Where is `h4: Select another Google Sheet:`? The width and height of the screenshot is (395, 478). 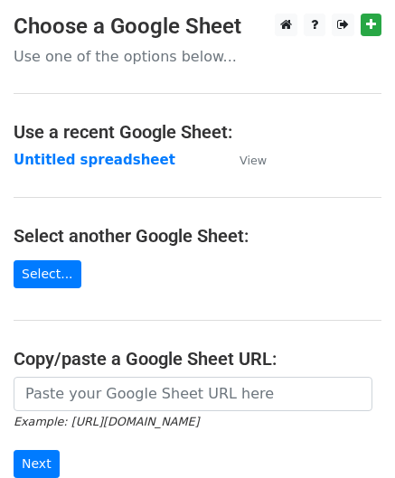
h4: Select another Google Sheet: is located at coordinates (197, 236).